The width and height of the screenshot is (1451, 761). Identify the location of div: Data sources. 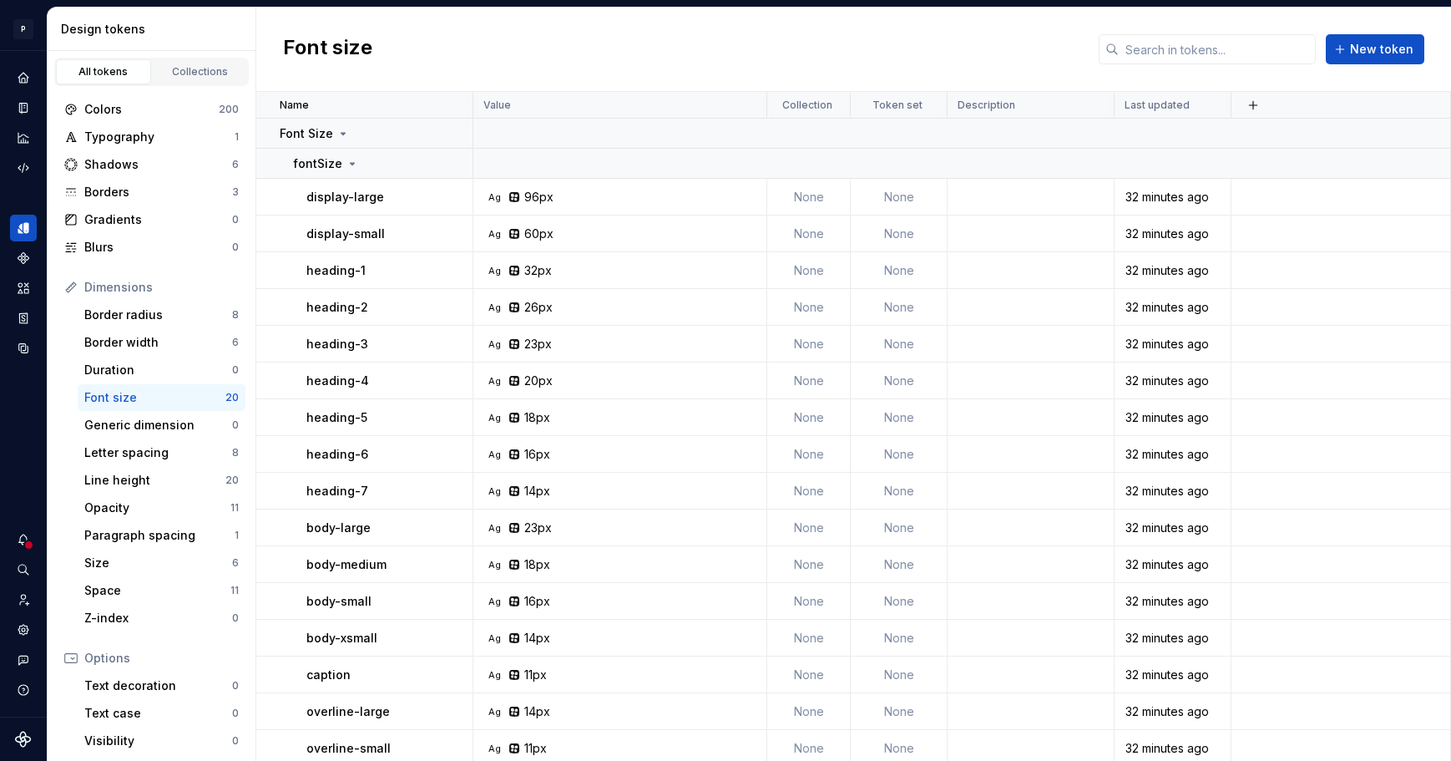
(23, 348).